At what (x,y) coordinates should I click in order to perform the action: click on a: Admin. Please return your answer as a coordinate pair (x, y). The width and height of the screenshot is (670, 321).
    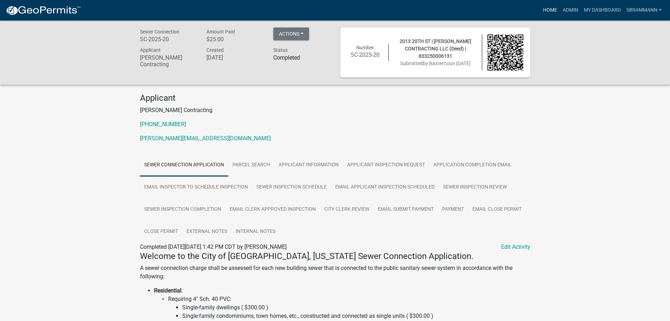
    Looking at the image, I should click on (571, 10).